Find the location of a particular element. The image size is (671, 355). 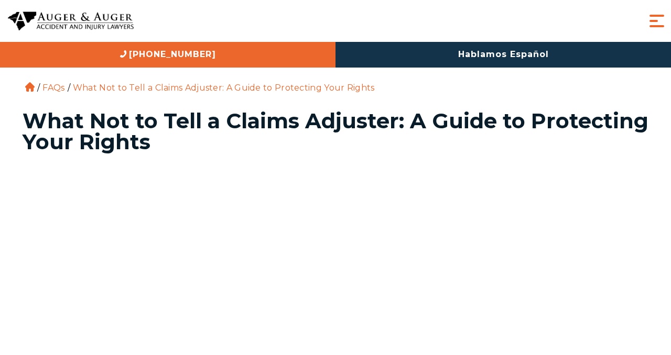

button: Menu is located at coordinates (656, 21).